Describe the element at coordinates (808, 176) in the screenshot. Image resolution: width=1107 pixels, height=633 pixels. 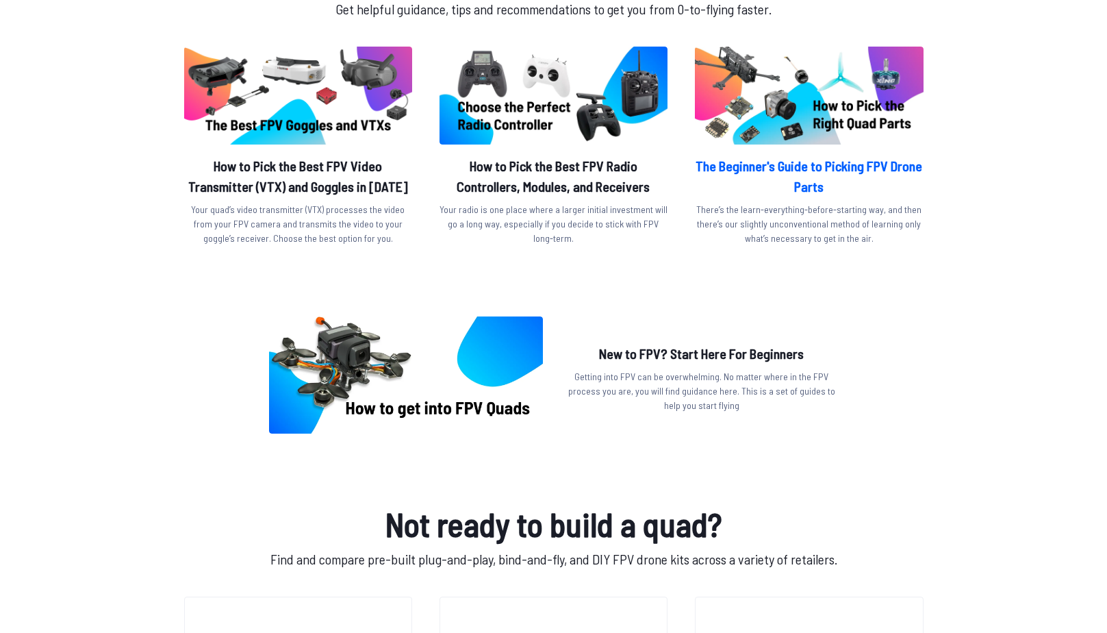
I see `h2: The Beginner's Guide to Picking FPV Drone Parts` at that location.